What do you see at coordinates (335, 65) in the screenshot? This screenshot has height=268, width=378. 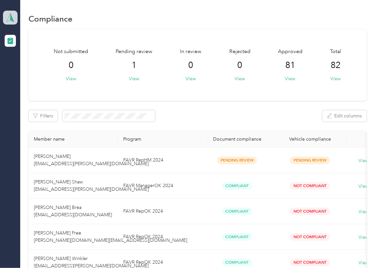 I see `span: 82` at bounding box center [335, 65].